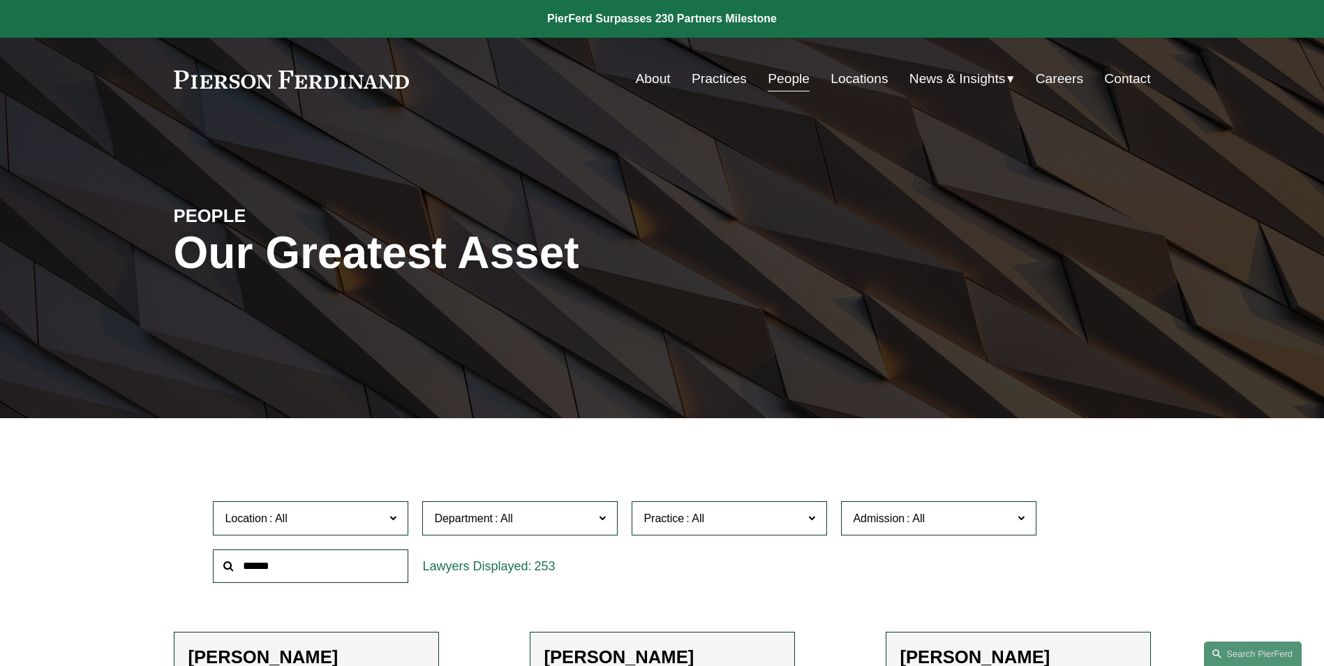 This screenshot has width=1324, height=666. Describe the element at coordinates (957, 79) in the screenshot. I see `span: News & Insights` at that location.